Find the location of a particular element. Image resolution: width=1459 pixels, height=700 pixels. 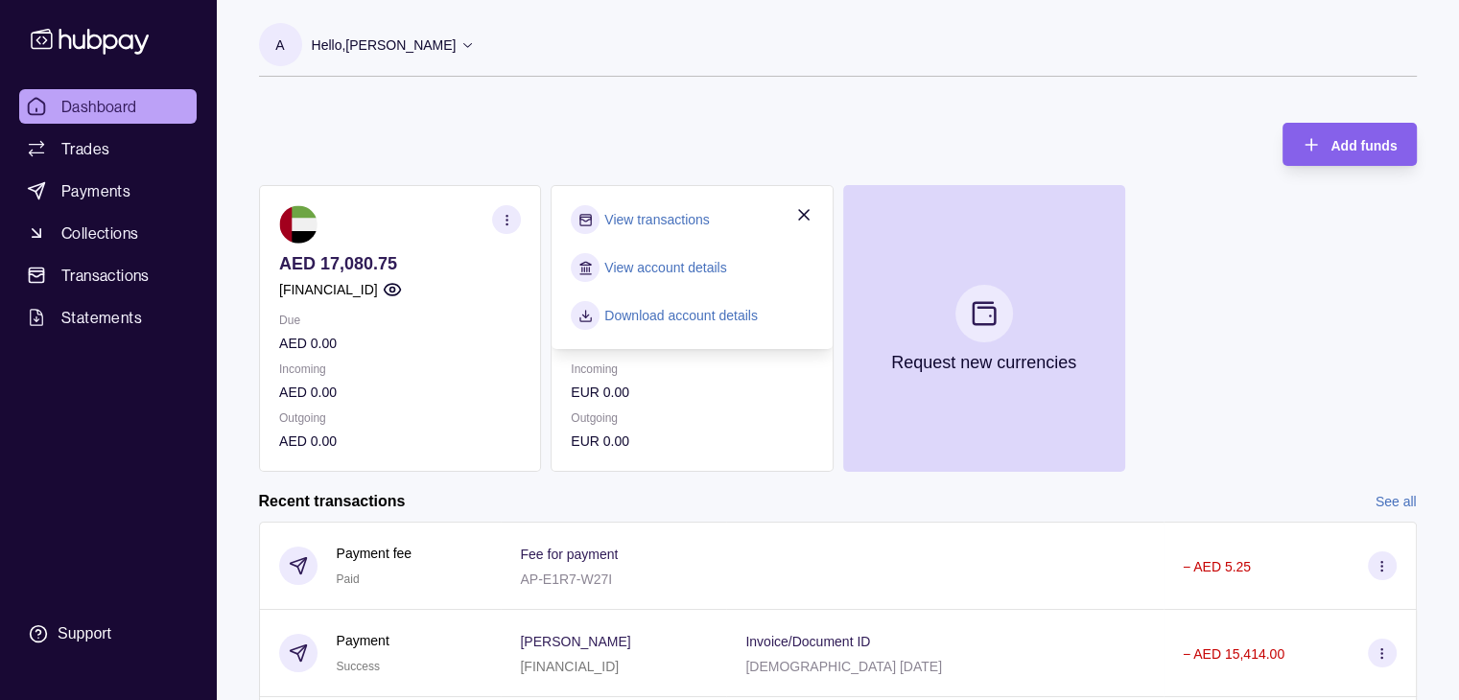

p: Invoice/Document ID is located at coordinates (808, 642).